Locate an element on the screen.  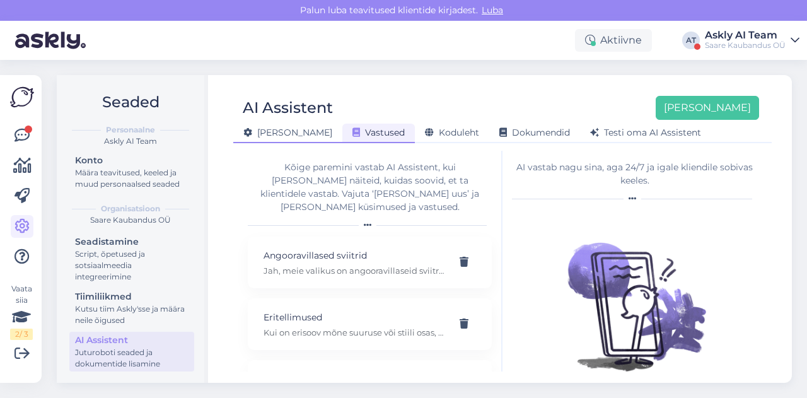
img: Askly Logo is located at coordinates (22, 97).